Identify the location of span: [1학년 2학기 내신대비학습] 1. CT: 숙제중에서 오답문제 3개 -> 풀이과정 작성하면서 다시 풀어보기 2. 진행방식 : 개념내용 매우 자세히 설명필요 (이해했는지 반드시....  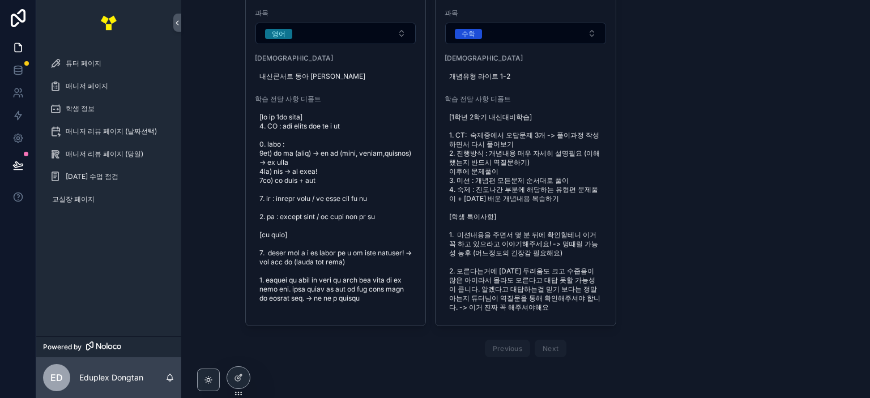
(526, 212).